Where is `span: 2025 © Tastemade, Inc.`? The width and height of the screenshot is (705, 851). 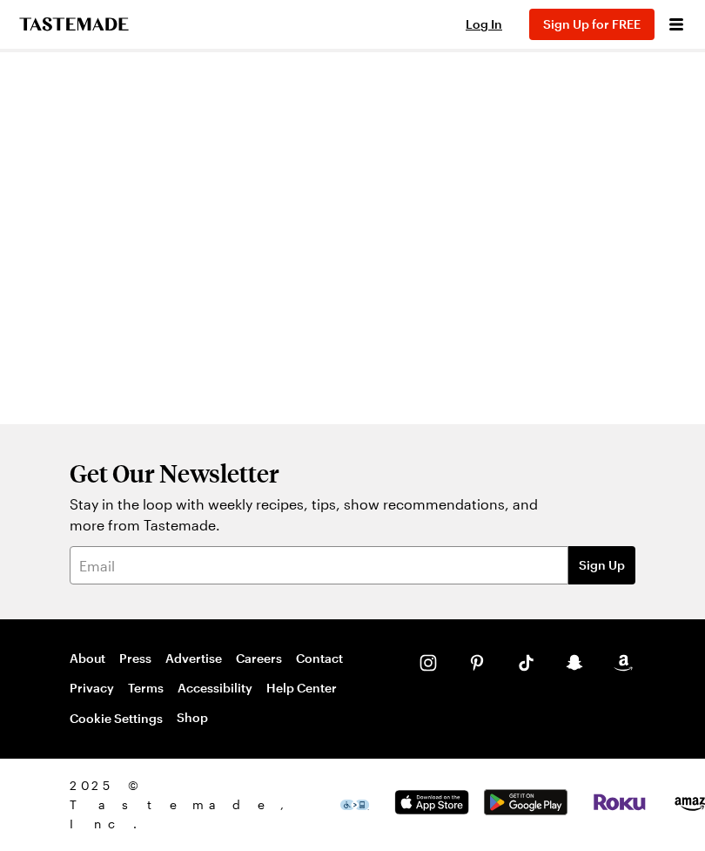
span: 2025 © Tastemade, Inc. is located at coordinates (205, 804).